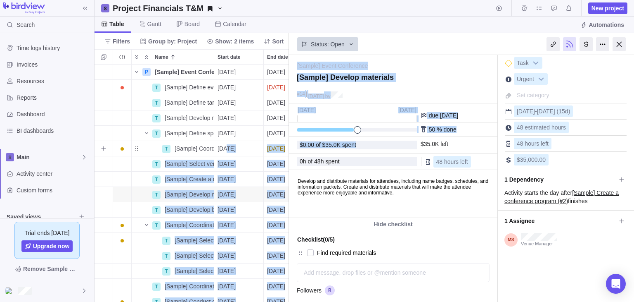 This screenshot has width=634, height=302. Describe the element at coordinates (434, 144) in the screenshot. I see `div: $35,000.00 left` at that location.